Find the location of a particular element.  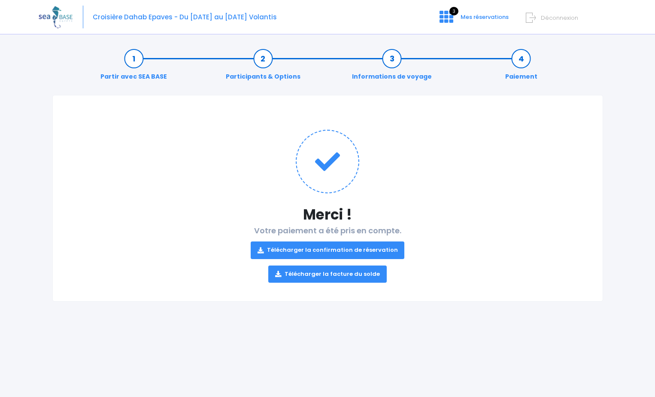

a: Informations de voyage is located at coordinates (392, 67).